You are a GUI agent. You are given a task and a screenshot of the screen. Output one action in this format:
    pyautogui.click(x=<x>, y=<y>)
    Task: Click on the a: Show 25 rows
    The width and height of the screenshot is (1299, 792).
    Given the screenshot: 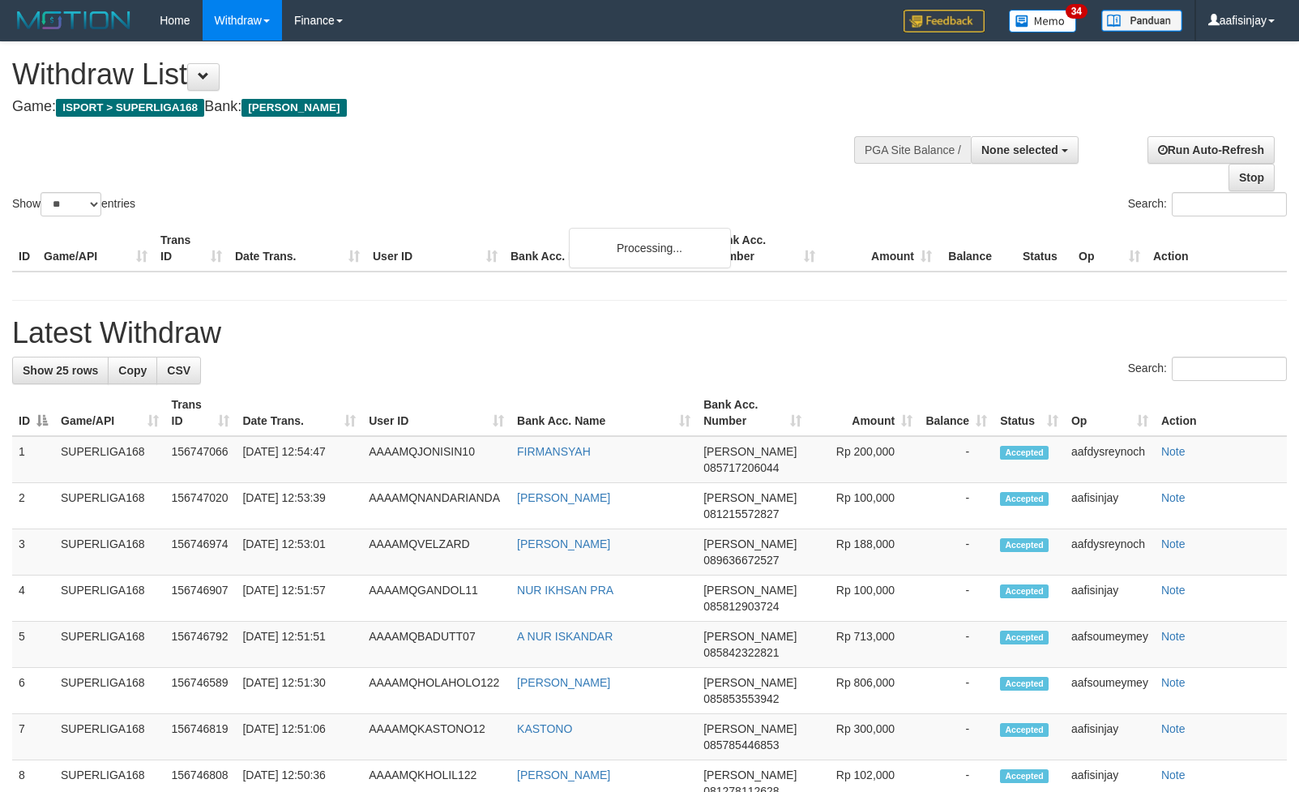 What is the action you would take?
    pyautogui.click(x=60, y=370)
    